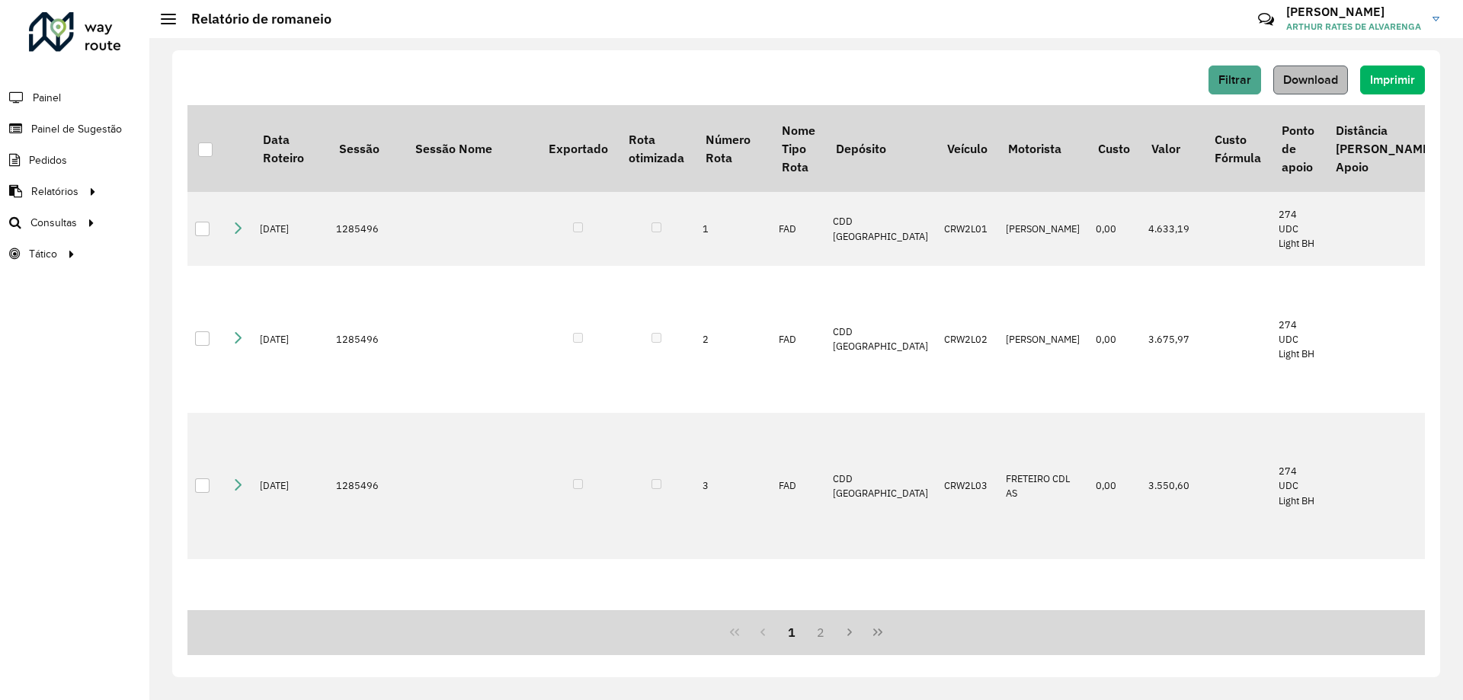  I want to click on span: Tático, so click(43, 254).